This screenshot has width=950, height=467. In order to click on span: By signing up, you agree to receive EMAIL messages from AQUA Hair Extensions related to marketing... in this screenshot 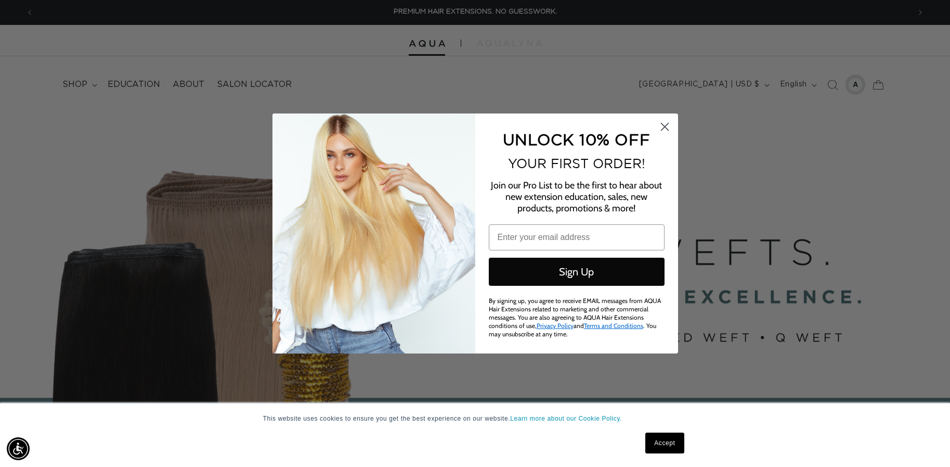, I will do `click(575, 317)`.